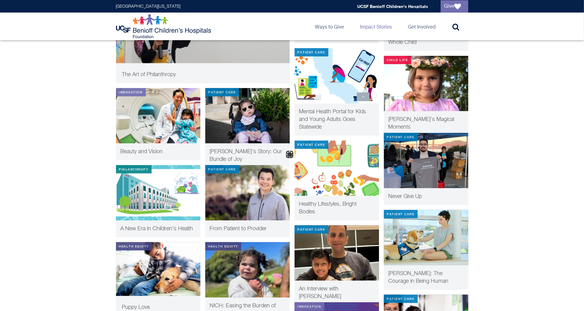 This screenshot has width=584, height=311. I want to click on span: Mental Health Portal for Kids and Young Adults Goes Statewide, so click(333, 119).